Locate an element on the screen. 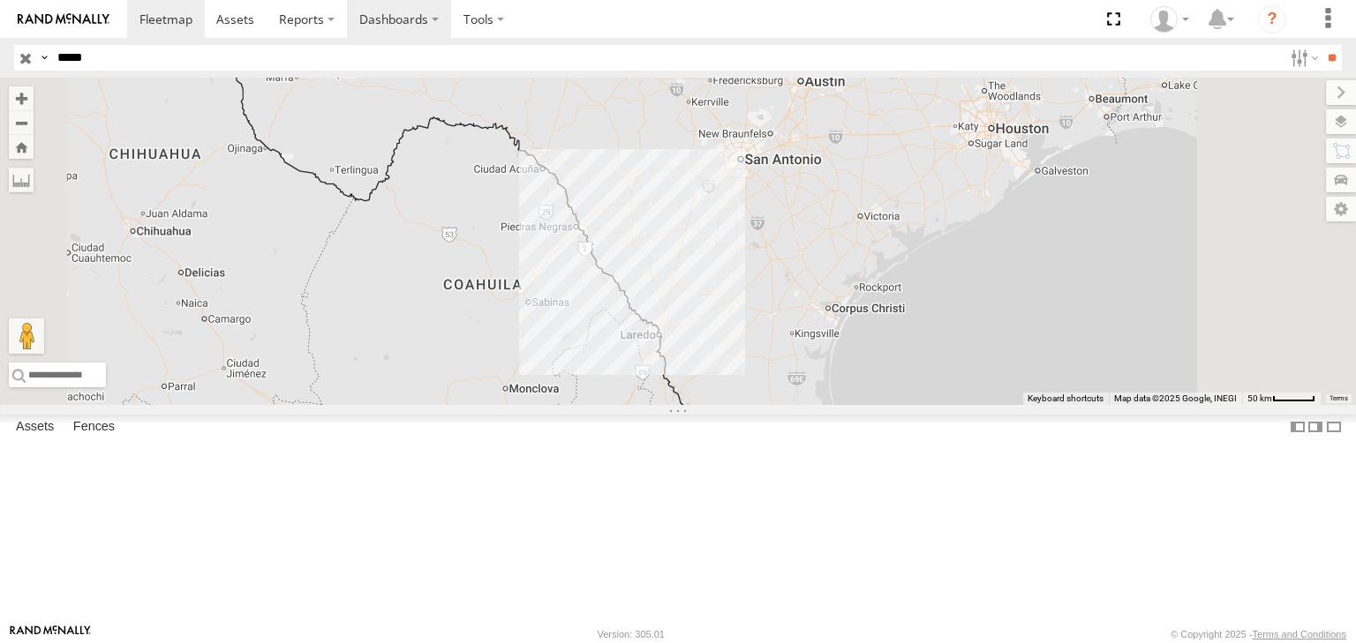 The height and width of the screenshot is (643, 1356). div: © Copyright 2025 - is located at coordinates (1258, 635).